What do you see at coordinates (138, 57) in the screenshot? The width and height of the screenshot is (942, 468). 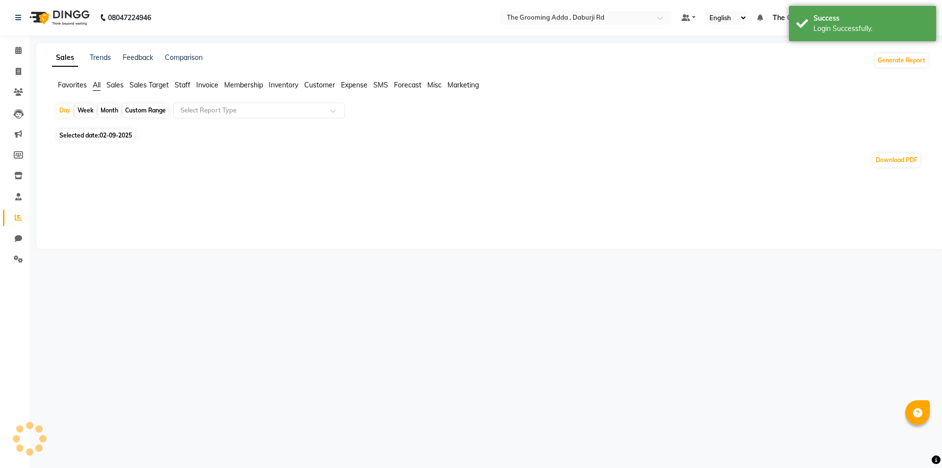 I see `a: Feedback` at bounding box center [138, 57].